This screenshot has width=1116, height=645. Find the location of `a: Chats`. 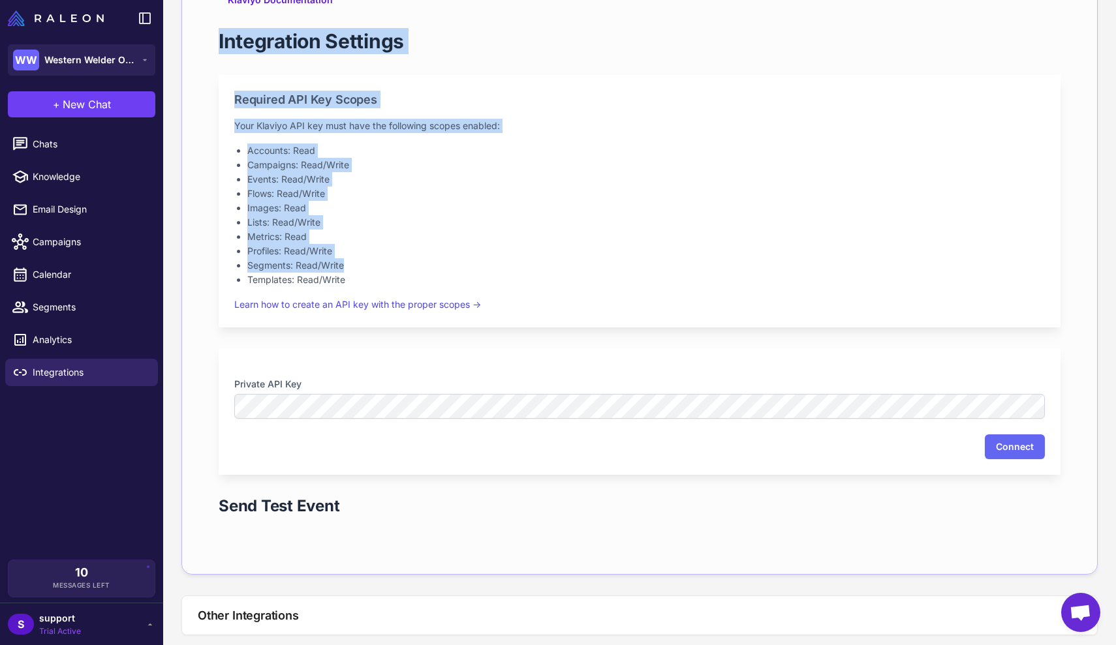

a: Chats is located at coordinates (82, 144).